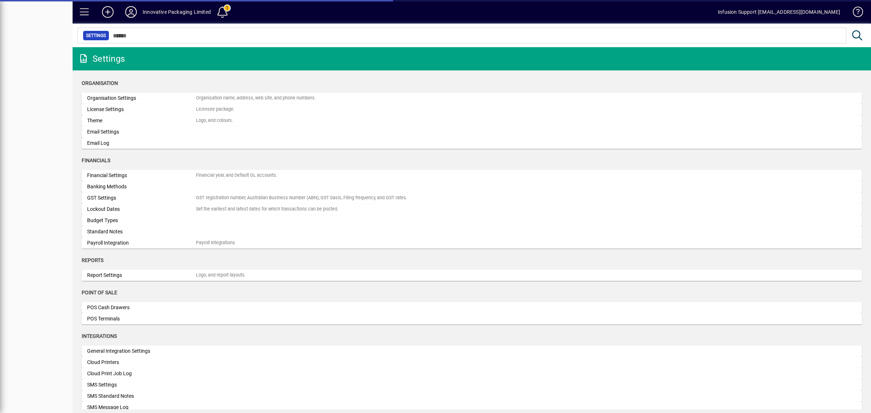 This screenshot has width=871, height=413. What do you see at coordinates (472, 319) in the screenshot?
I see `a: POS Terminals` at bounding box center [472, 319].